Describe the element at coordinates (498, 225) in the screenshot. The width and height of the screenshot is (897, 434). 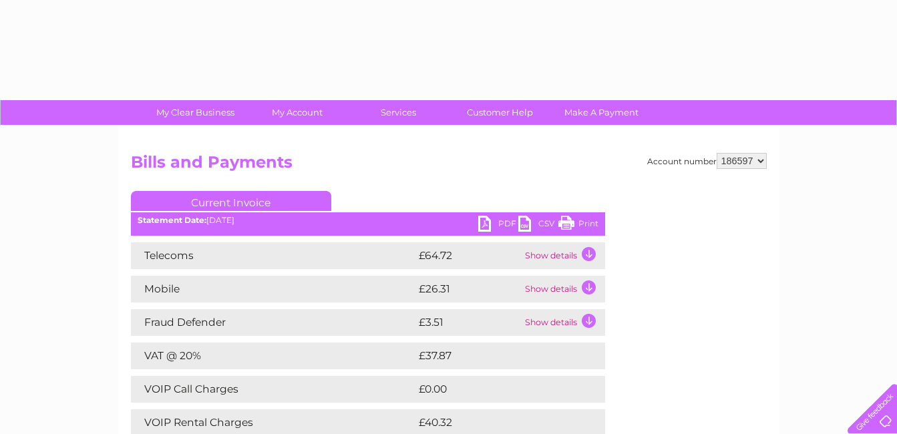
I see `a: PDF` at that location.